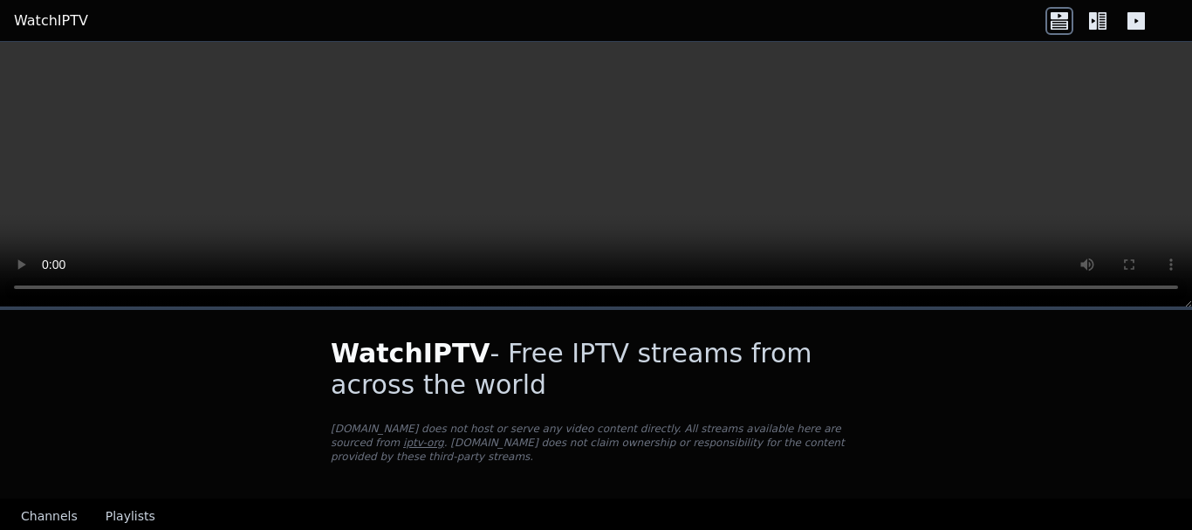  Describe the element at coordinates (410, 352) in the screenshot. I see `span: WatchIPTV` at that location.